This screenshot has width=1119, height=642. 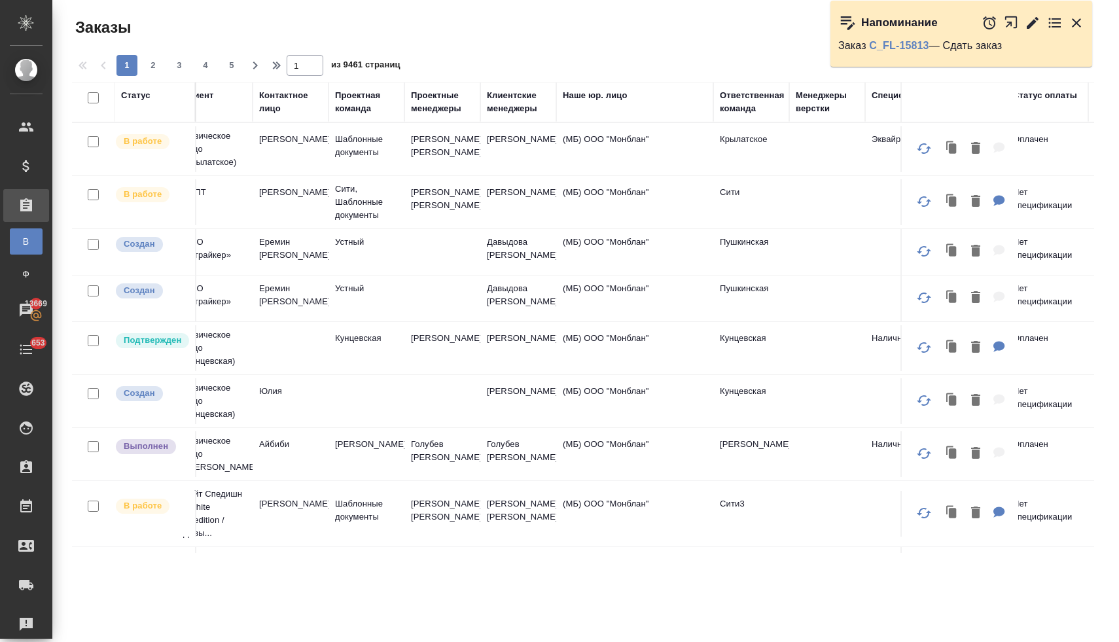 I want to click on span: 653, so click(x=38, y=343).